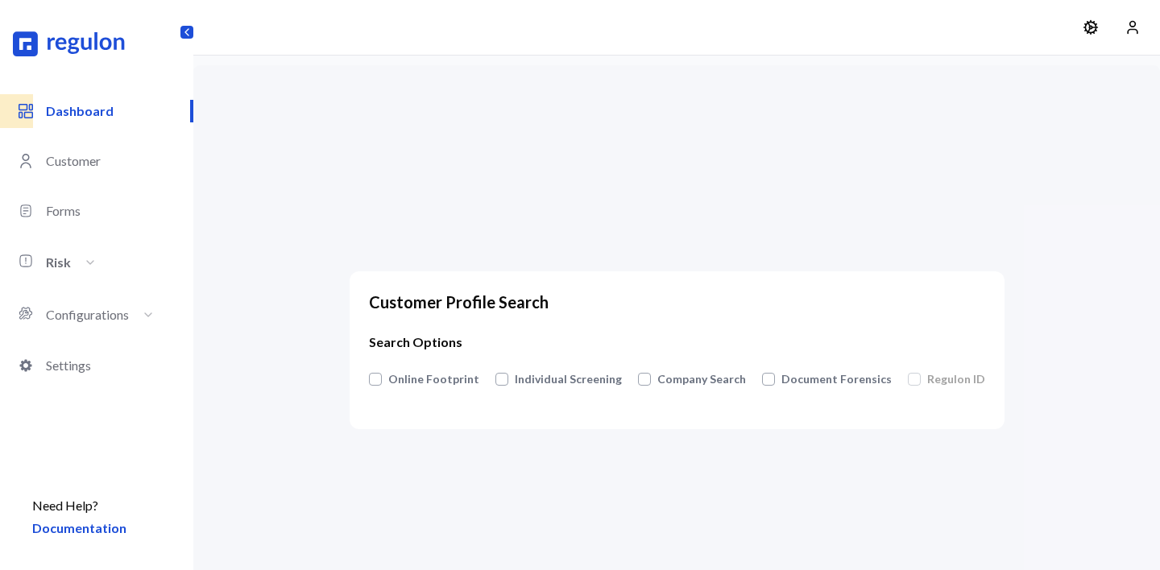 This screenshot has height=570, width=1160. What do you see at coordinates (677, 302) in the screenshot?
I see `h1: Customer Profile Search` at bounding box center [677, 302].